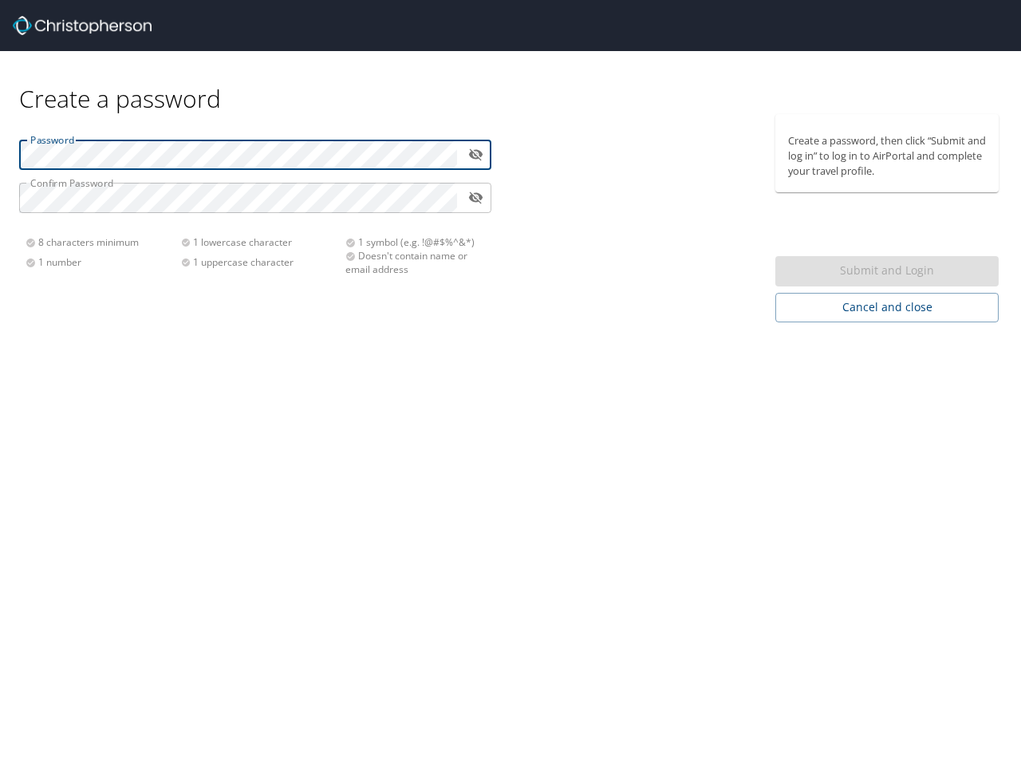 Image resolution: width=1021 pixels, height=766 pixels. Describe the element at coordinates (510, 82) in the screenshot. I see `div: Create a password` at that location.